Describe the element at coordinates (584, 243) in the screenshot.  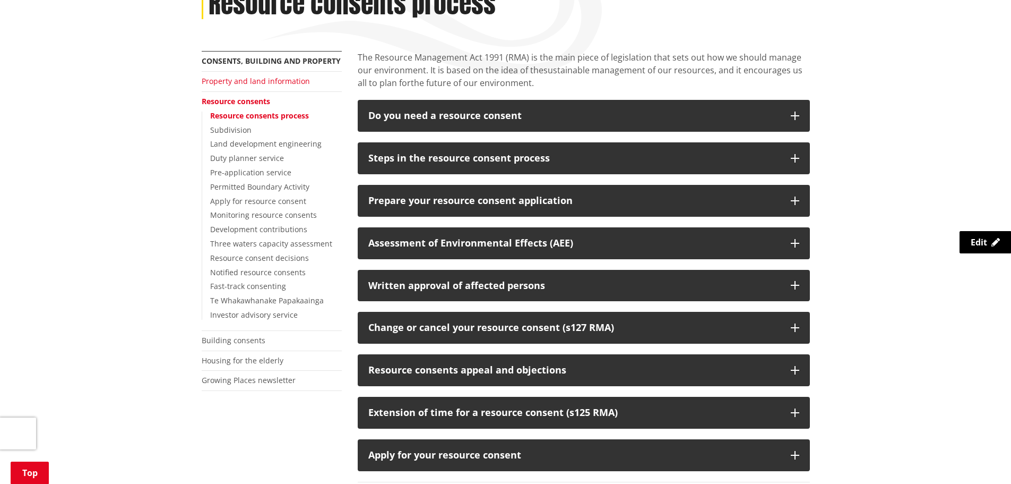
I see `button: Assessment of Environmental Effects (AEE)` at that location.